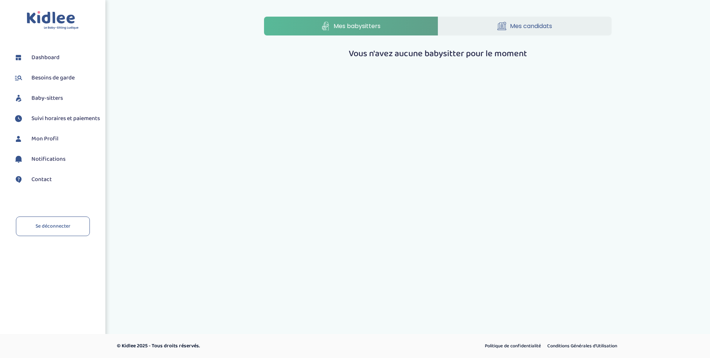 This screenshot has height=358, width=710. What do you see at coordinates (56, 139) in the screenshot?
I see `a: Mon Profil` at bounding box center [56, 139].